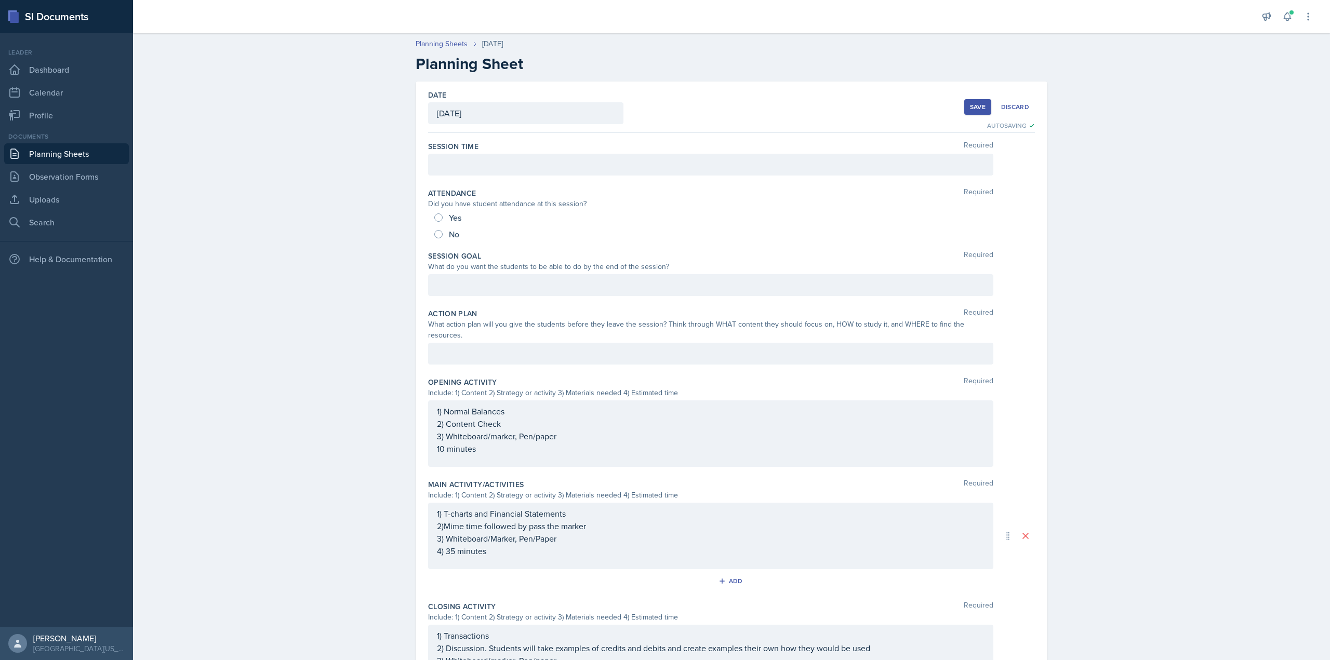 The height and width of the screenshot is (660, 1330). Describe the element at coordinates (731, 581) in the screenshot. I see `button: Add` at that location.